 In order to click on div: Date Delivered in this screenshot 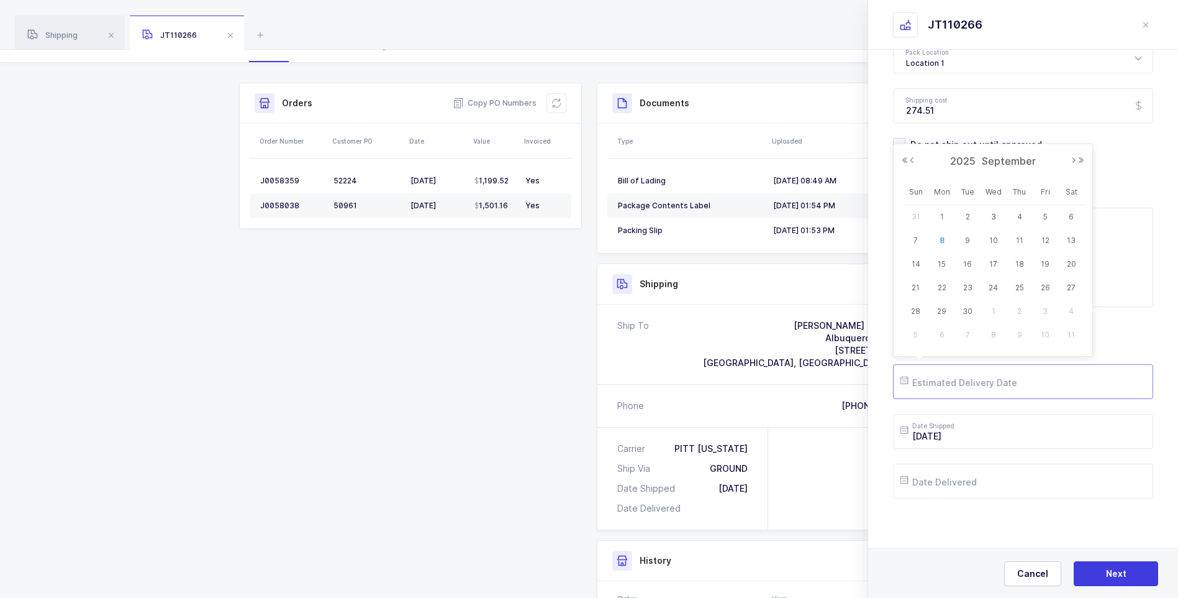, I will do `click(652, 508)`.